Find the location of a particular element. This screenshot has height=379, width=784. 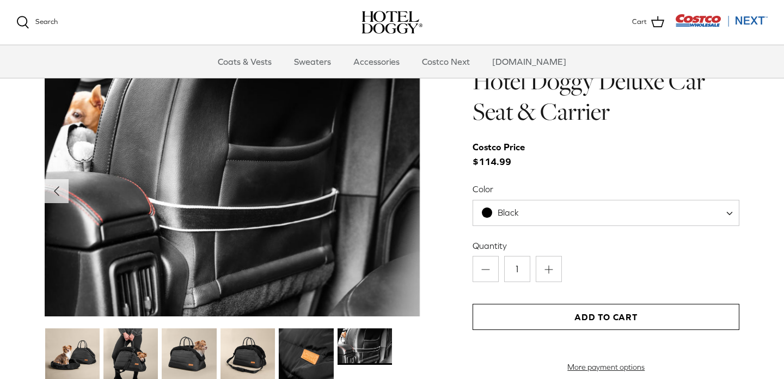

a: Visit Costco Next is located at coordinates (722, 25).